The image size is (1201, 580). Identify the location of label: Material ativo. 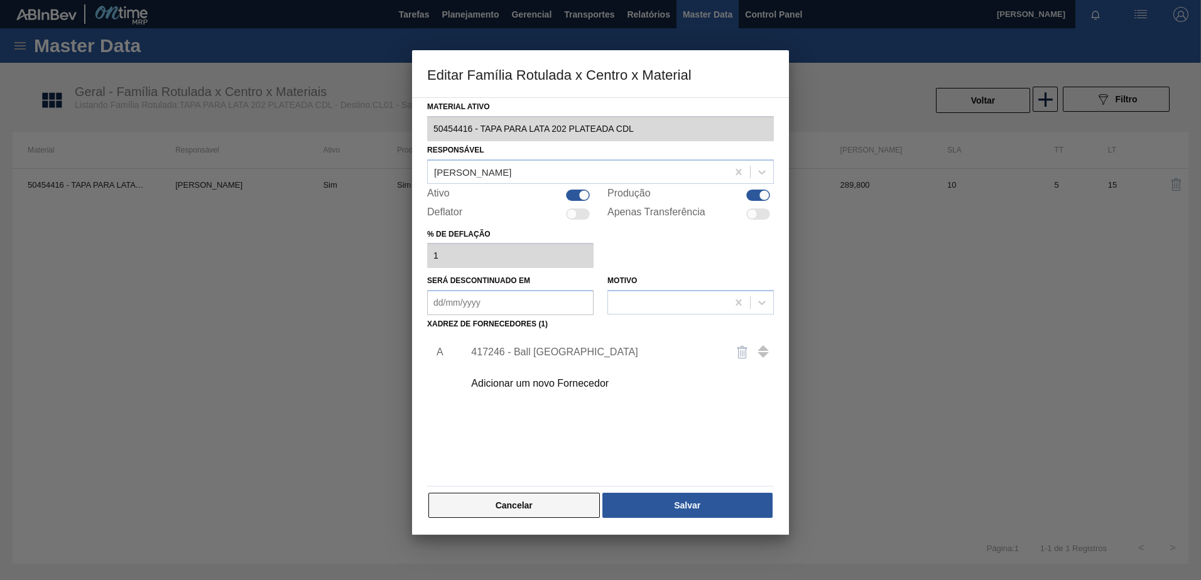
(600, 107).